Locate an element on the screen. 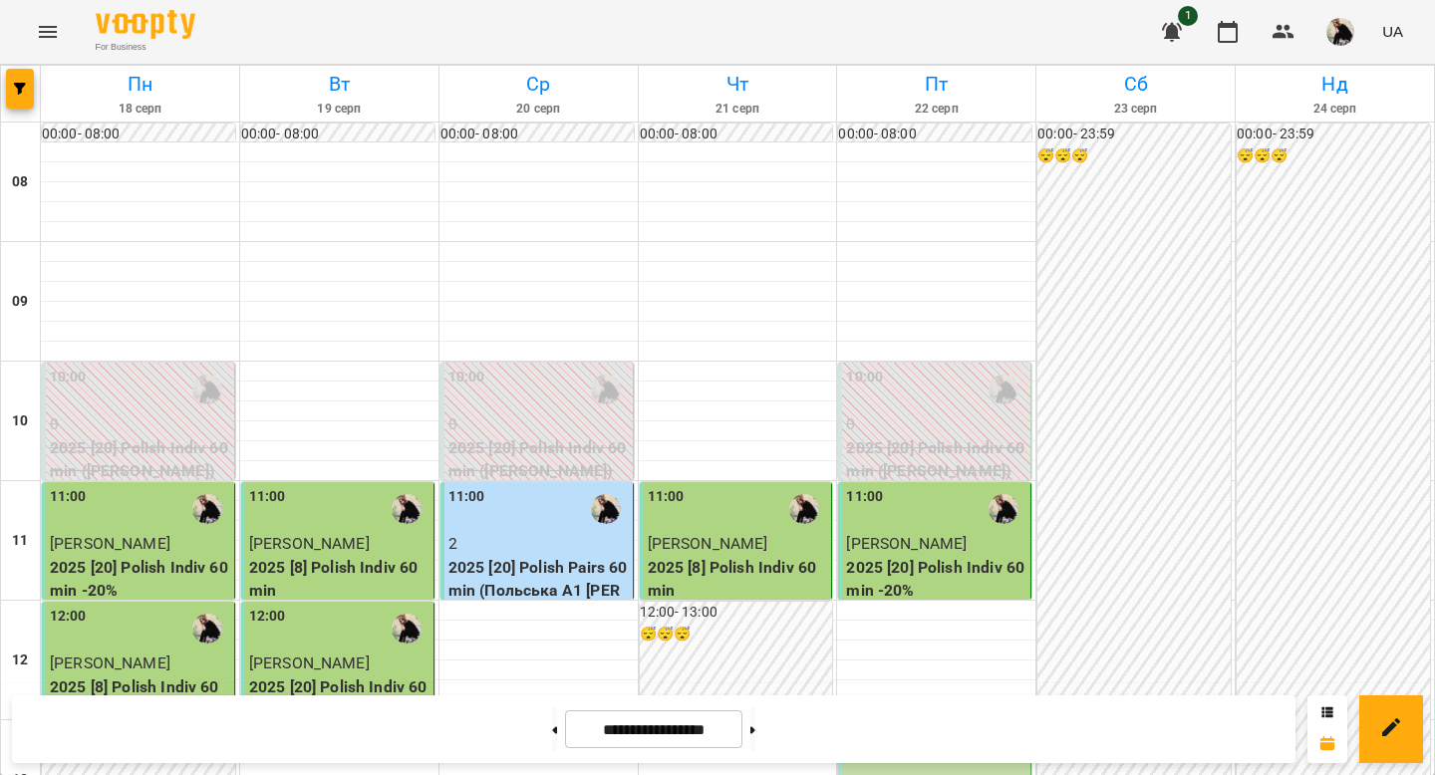 The image size is (1435, 775). p: 2 is located at coordinates (538, 544).